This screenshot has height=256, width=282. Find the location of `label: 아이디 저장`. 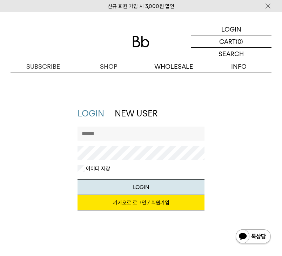

label: 아이디 저장 is located at coordinates (97, 169).